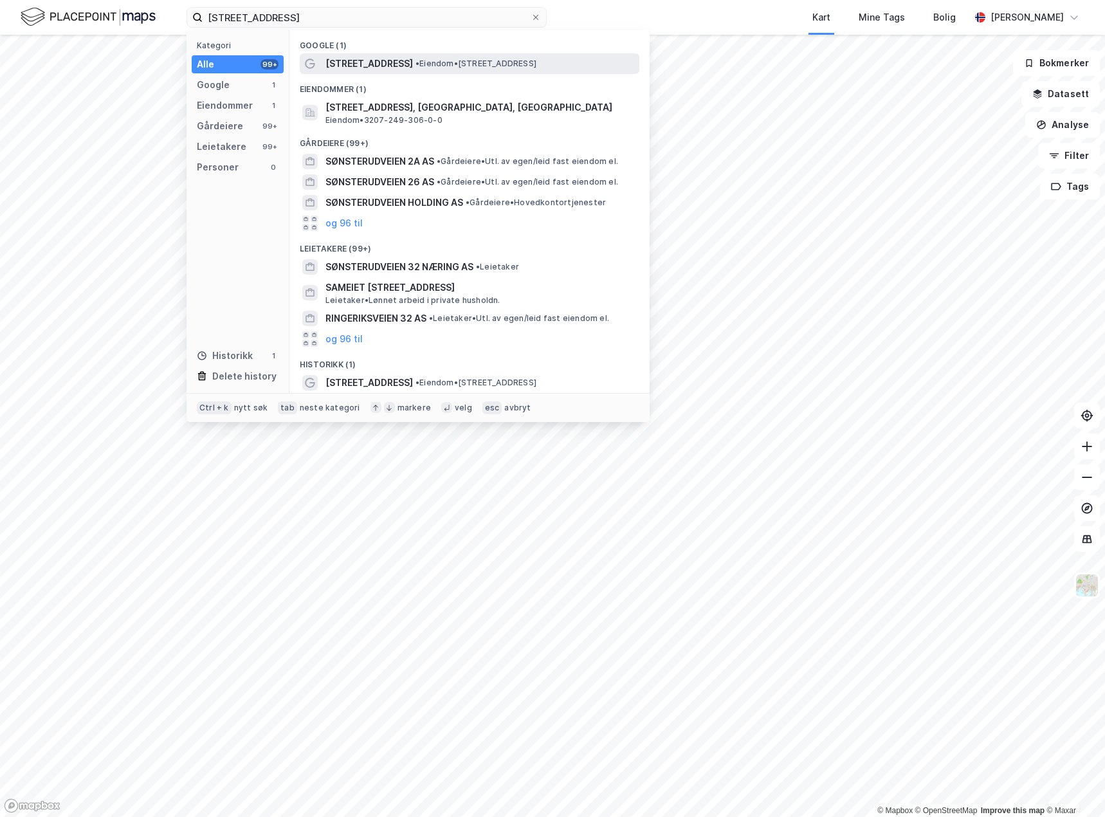 This screenshot has height=817, width=1105. What do you see at coordinates (463, 408) in the screenshot?
I see `div: velg` at bounding box center [463, 408].